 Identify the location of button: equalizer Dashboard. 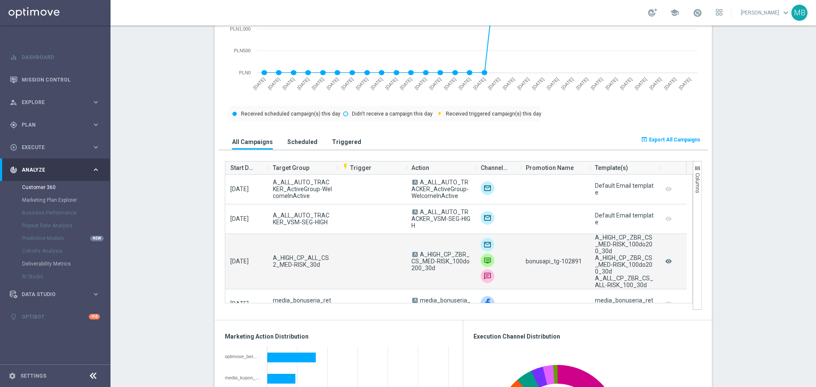
(55, 57).